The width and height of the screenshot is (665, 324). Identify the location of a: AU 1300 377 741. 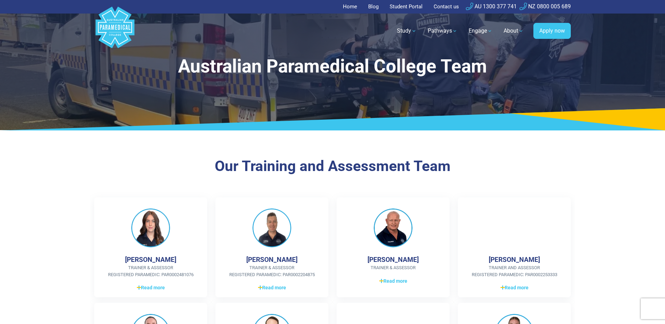
(491, 6).